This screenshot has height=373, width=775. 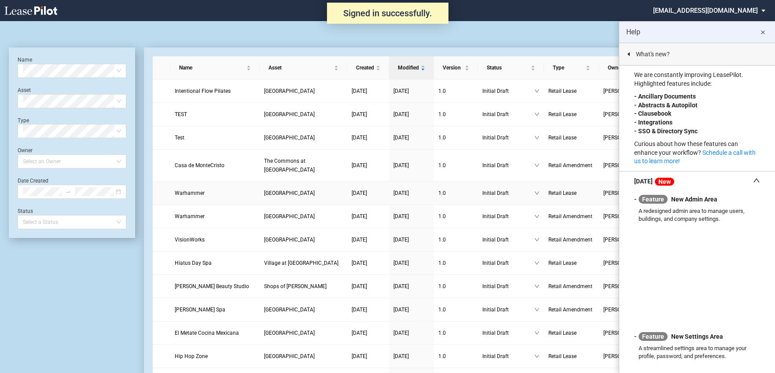 What do you see at coordinates (215, 333) in the screenshot?
I see `a: El Metate Cocina Mexicana` at bounding box center [215, 333].